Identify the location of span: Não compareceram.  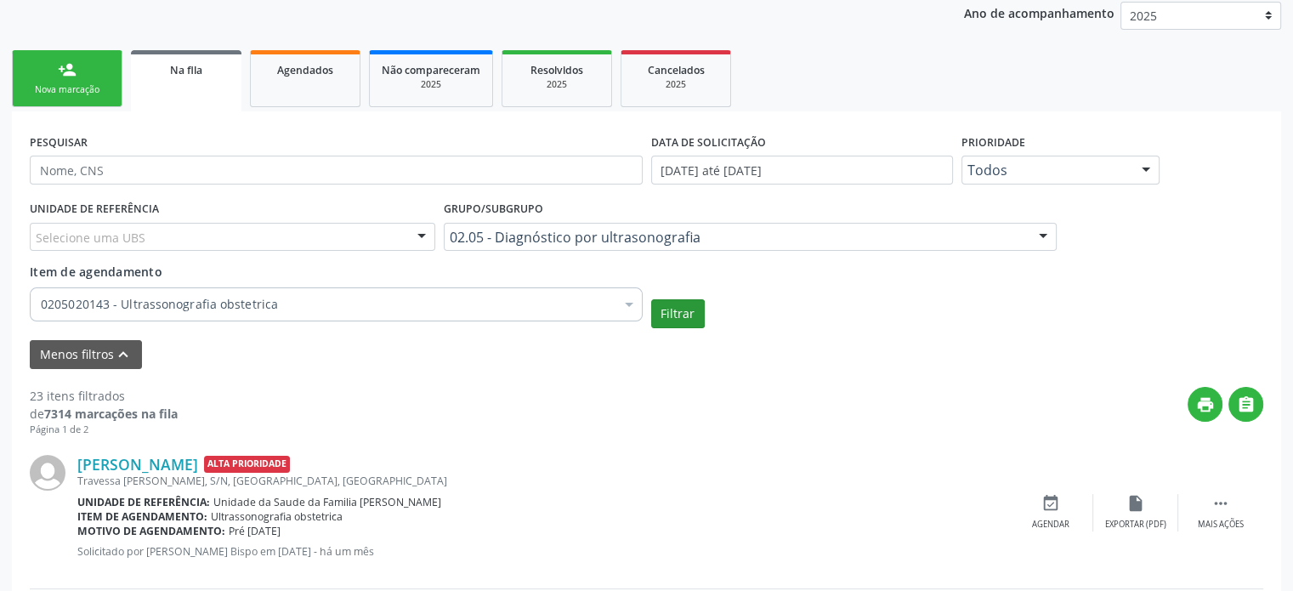
(431, 70).